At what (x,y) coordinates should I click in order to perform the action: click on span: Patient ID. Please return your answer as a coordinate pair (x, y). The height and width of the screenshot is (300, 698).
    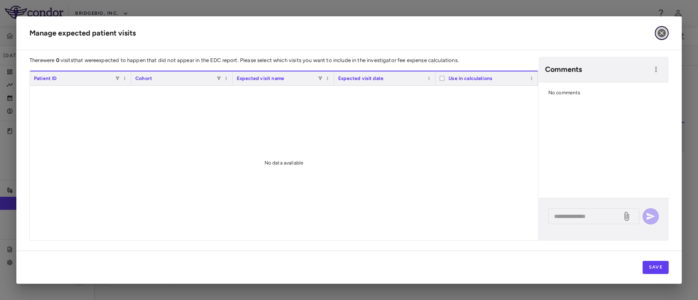
    Looking at the image, I should click on (45, 78).